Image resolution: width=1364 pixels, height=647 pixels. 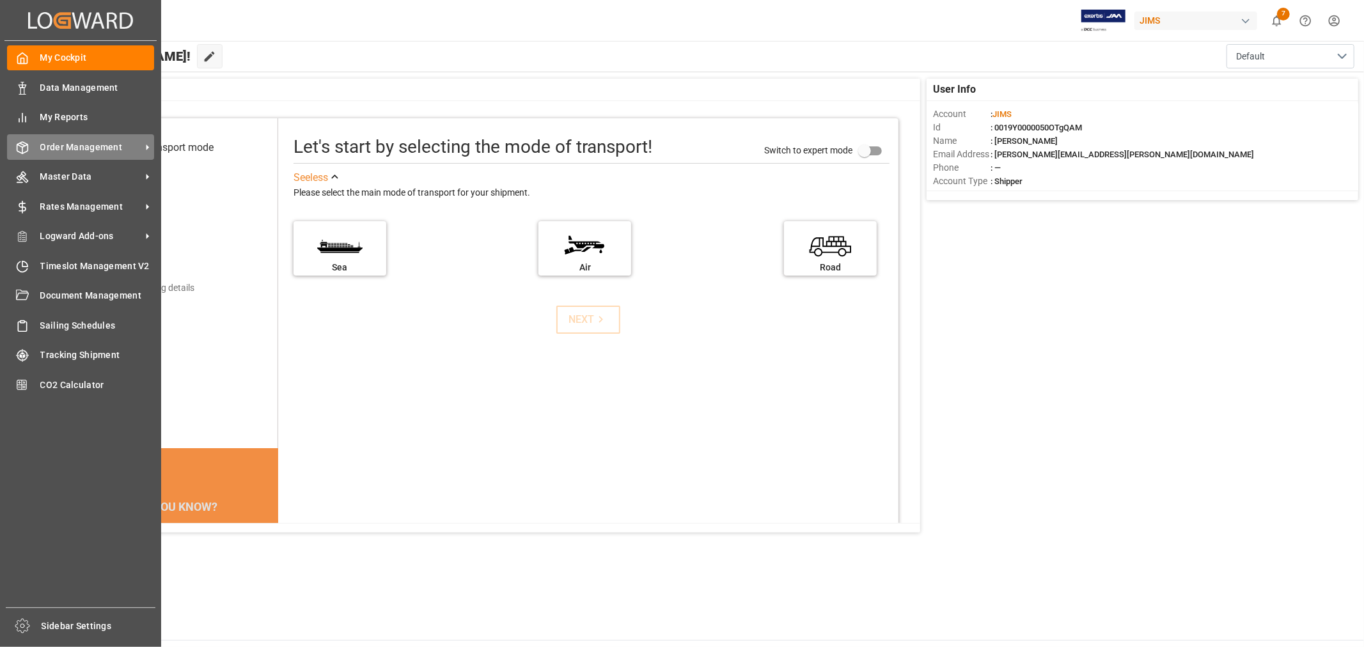 What do you see at coordinates (97, 88) in the screenshot?
I see `span: Data Management` at bounding box center [97, 88].